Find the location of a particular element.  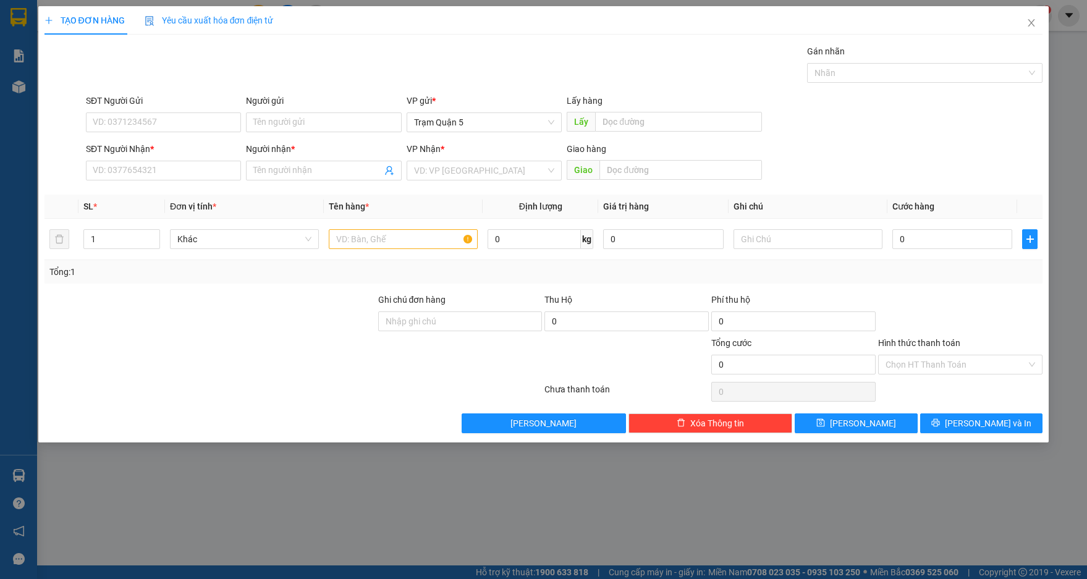

span: Trạm Quận 5 is located at coordinates (484, 122).